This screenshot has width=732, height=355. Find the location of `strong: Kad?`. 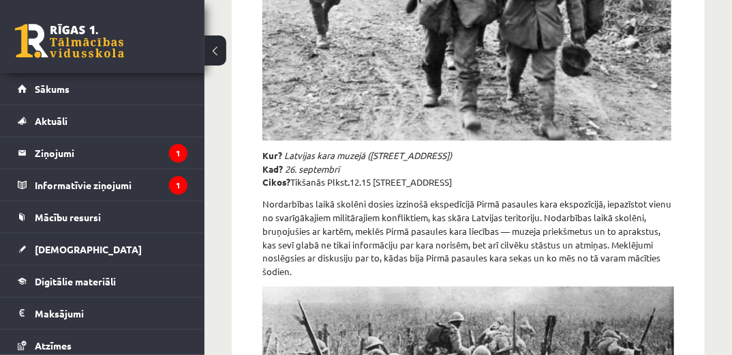

strong: Kad? is located at coordinates (273, 168).